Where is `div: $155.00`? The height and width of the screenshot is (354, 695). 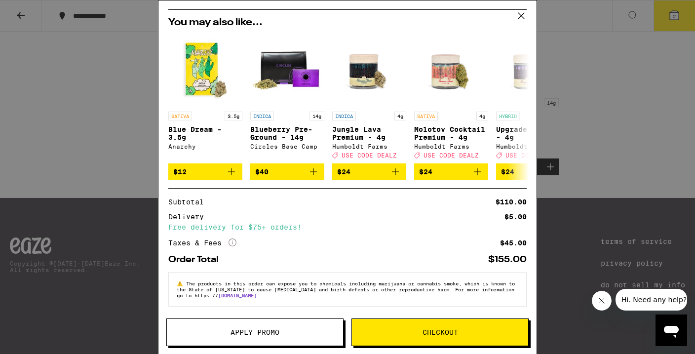
div: $155.00 is located at coordinates (508, 260).